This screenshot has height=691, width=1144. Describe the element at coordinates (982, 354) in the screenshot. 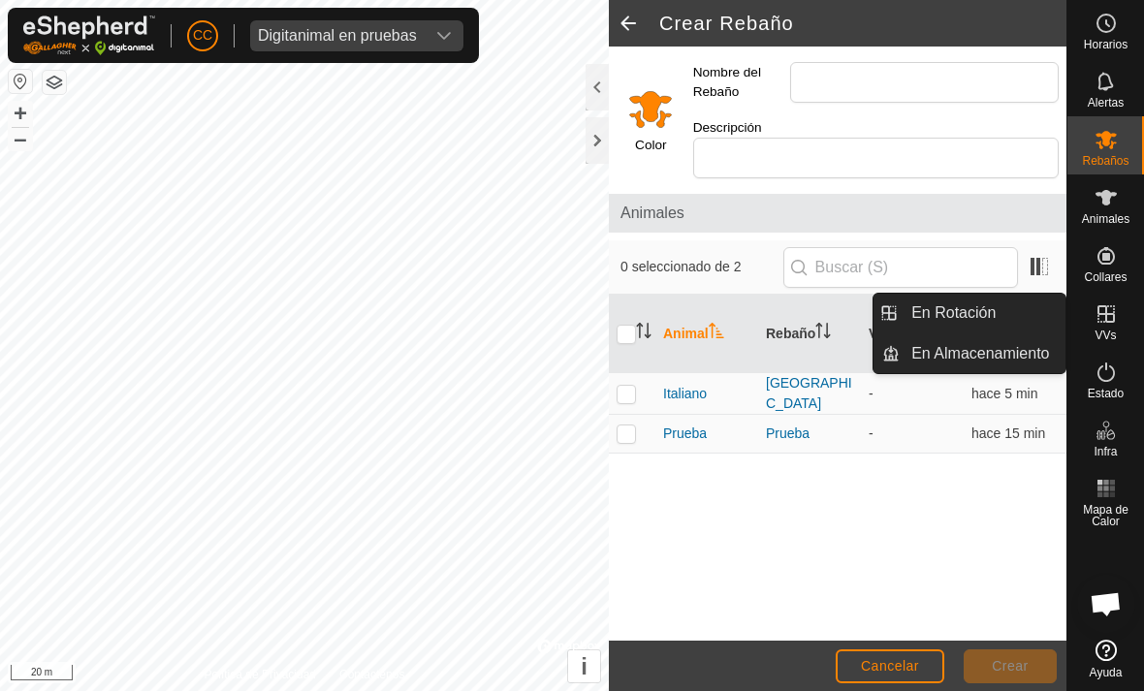

I see `a: En Almacenamiento` at that location.